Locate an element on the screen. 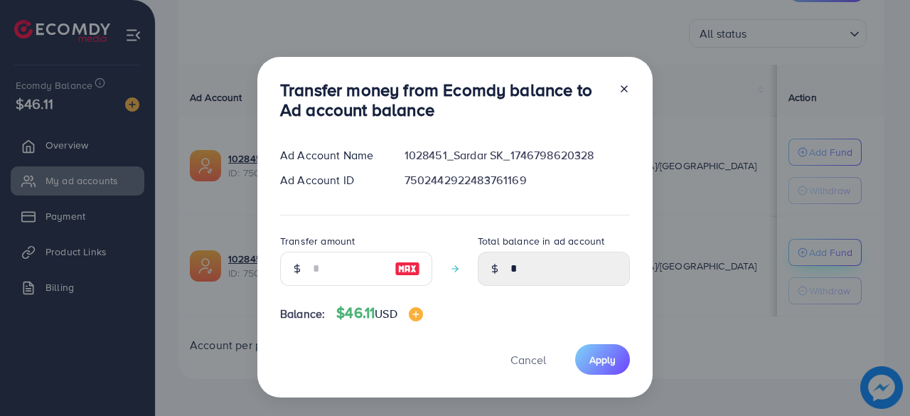 This screenshot has height=416, width=910. div: Ad Account ID is located at coordinates (331, 180).